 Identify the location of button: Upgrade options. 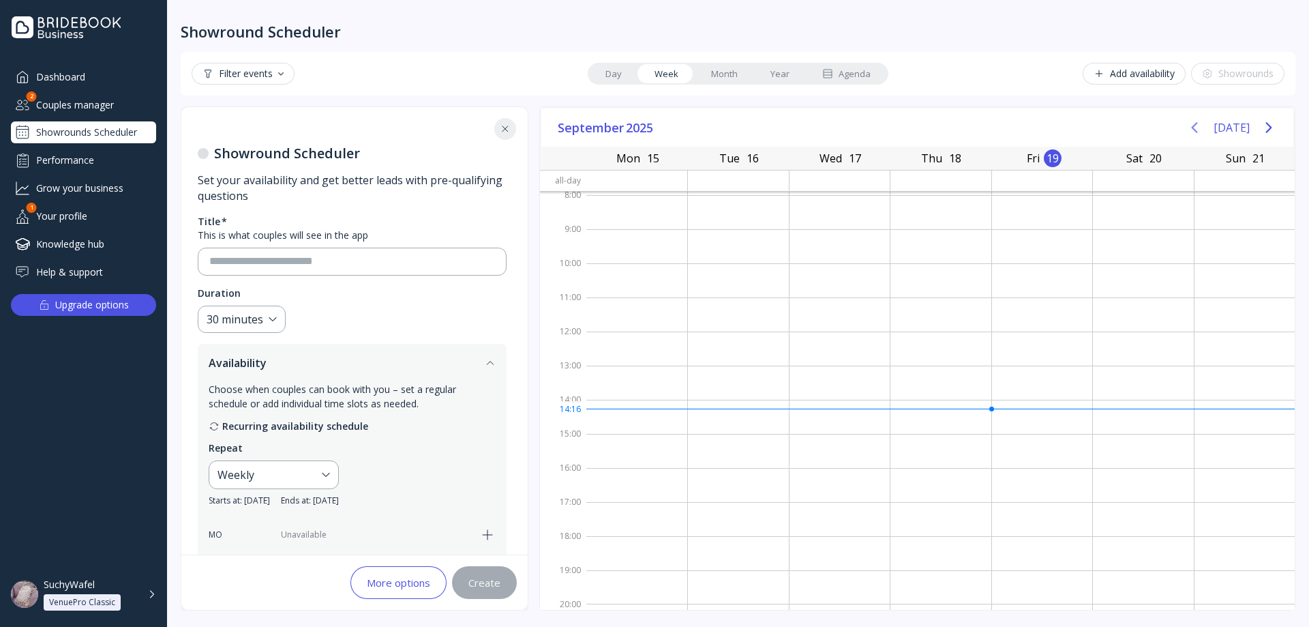
(83, 305).